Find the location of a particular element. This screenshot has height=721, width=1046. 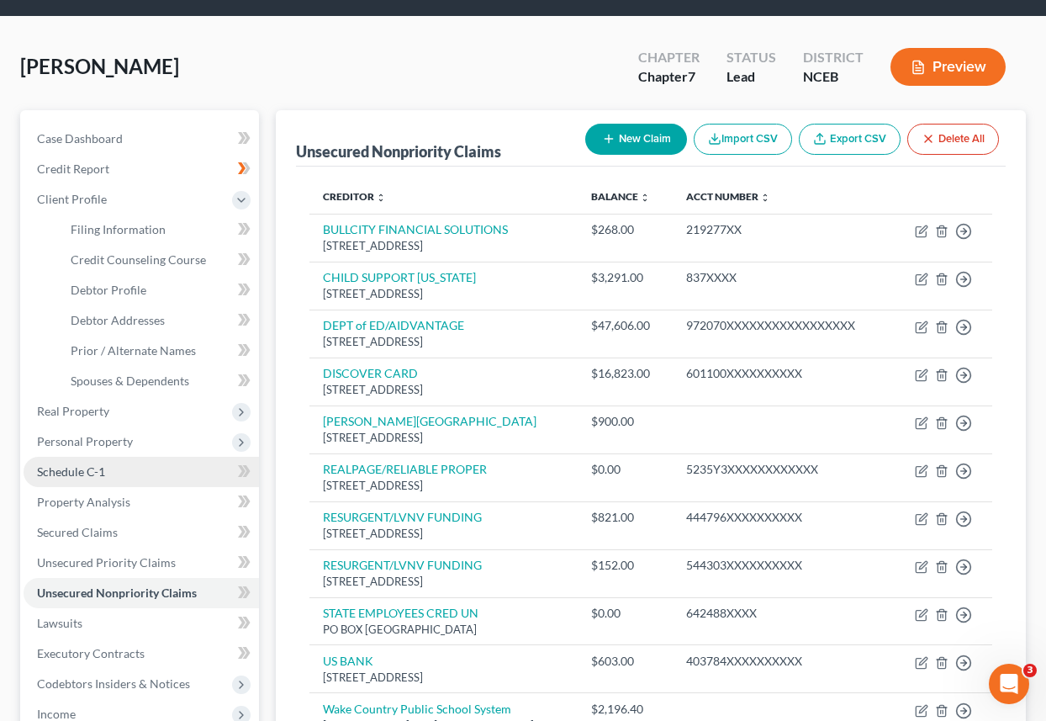

span: Client Profile is located at coordinates (71, 199).